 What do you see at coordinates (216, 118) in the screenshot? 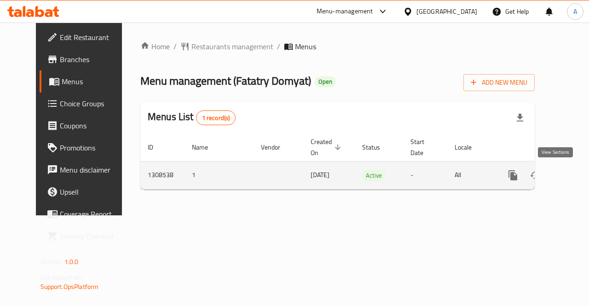
I see `span: 1 record(s)` at bounding box center [216, 118].